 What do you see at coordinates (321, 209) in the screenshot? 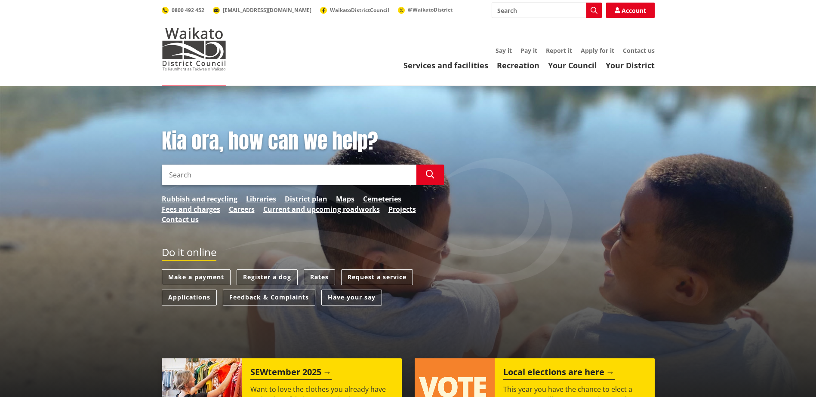
I see `a: Current and upcoming roadworks` at bounding box center [321, 209].